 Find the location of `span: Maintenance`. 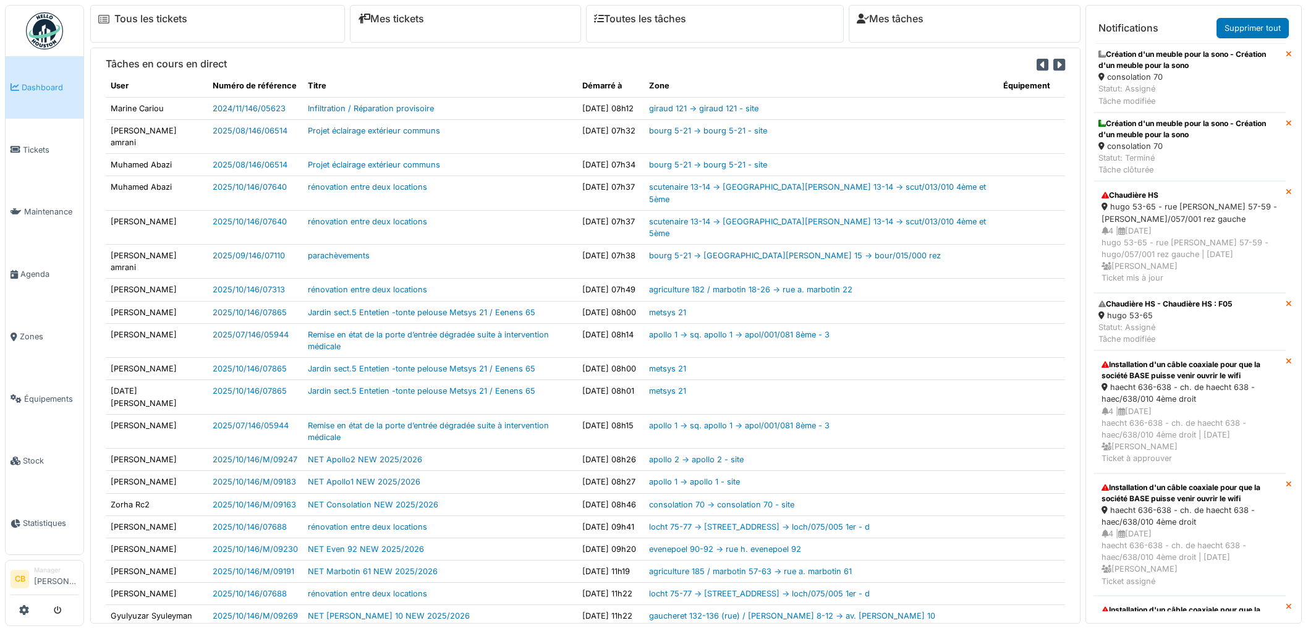

span: Maintenance is located at coordinates (51, 211).